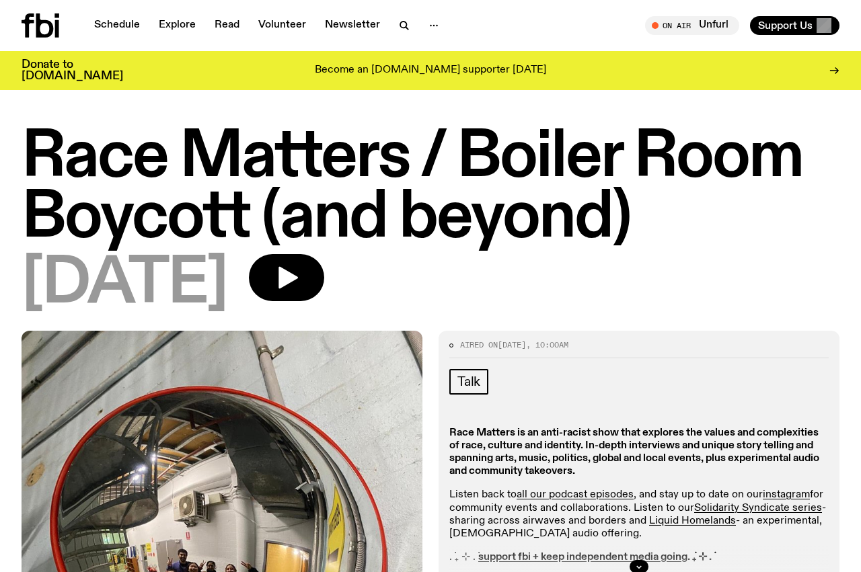  What do you see at coordinates (758, 509) in the screenshot?
I see `a: Solidarity Syndicate series` at bounding box center [758, 509].